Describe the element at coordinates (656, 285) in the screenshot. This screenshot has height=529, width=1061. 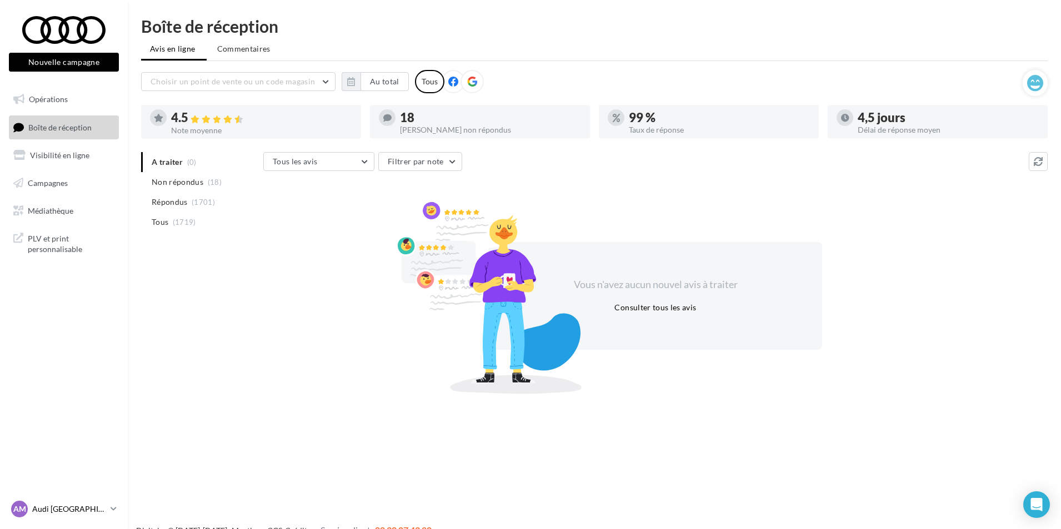
I see `div: Vous n'avez aucun nouvel avis à traiter` at that location.